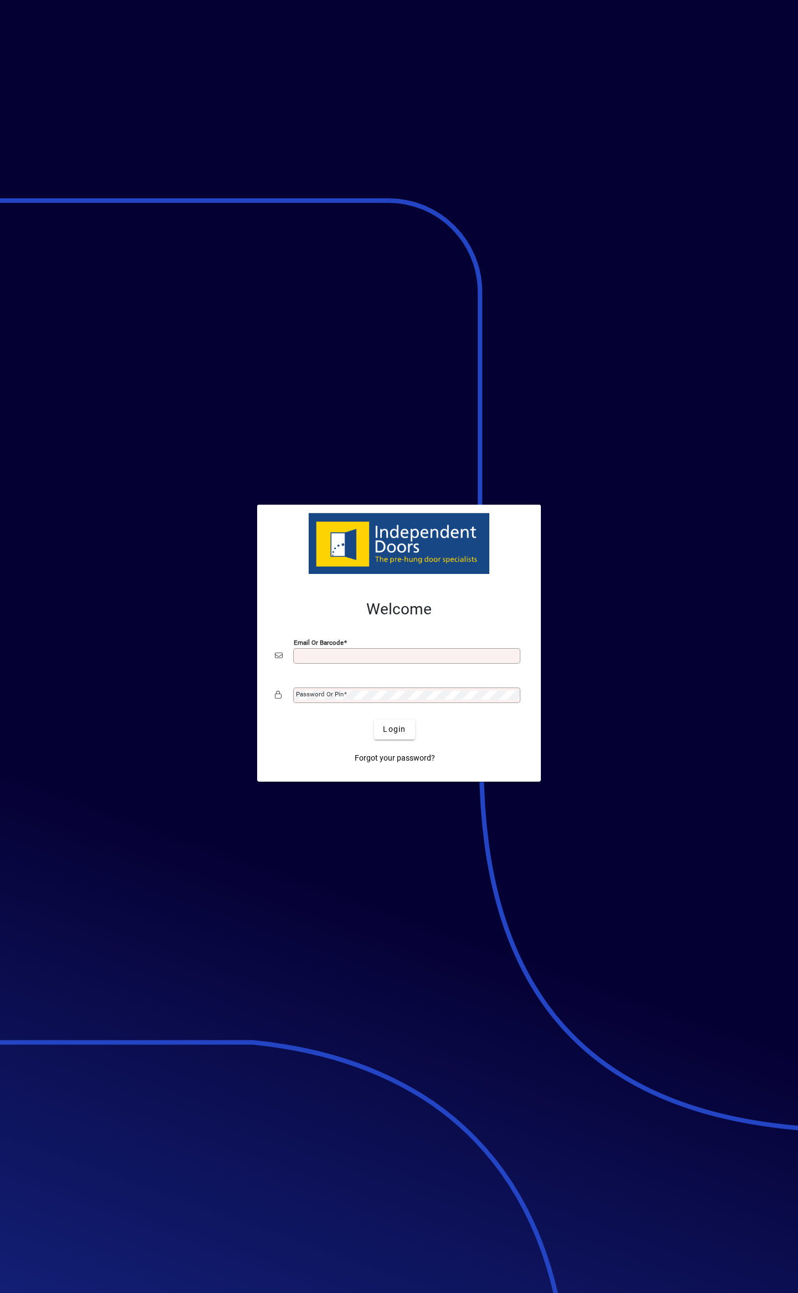 The width and height of the screenshot is (798, 1293). What do you see at coordinates (394, 758) in the screenshot?
I see `a: Forgot your password?` at bounding box center [394, 758].